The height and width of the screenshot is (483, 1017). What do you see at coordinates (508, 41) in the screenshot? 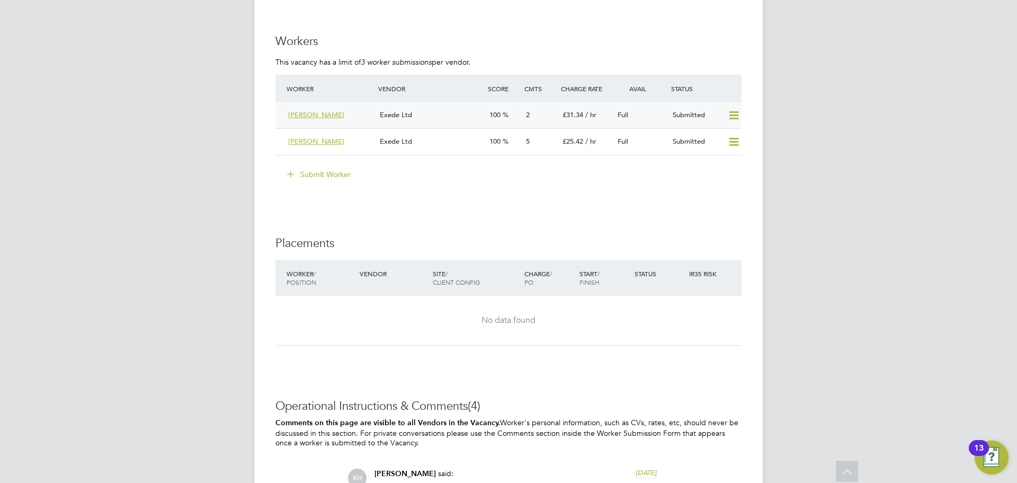
I see `h3: Workers` at bounding box center [508, 41].